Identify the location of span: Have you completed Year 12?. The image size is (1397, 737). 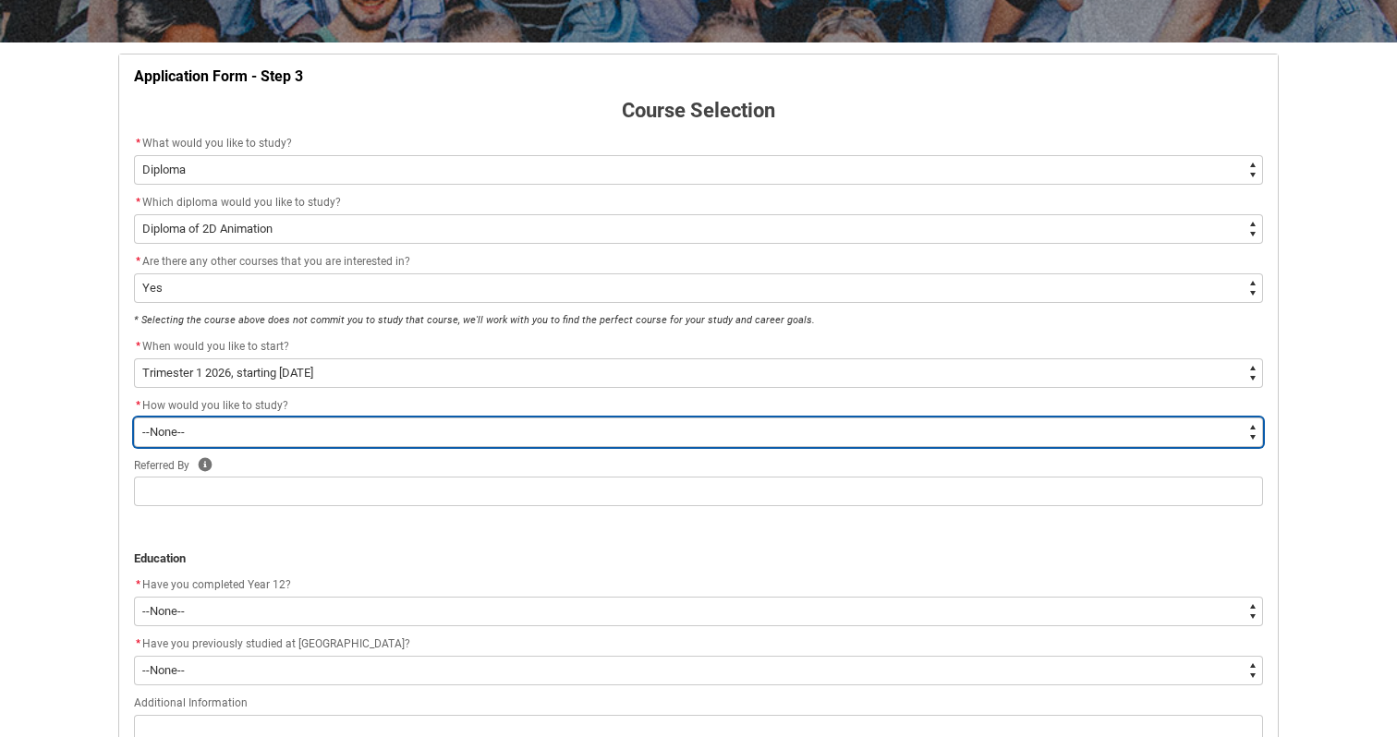
(216, 585).